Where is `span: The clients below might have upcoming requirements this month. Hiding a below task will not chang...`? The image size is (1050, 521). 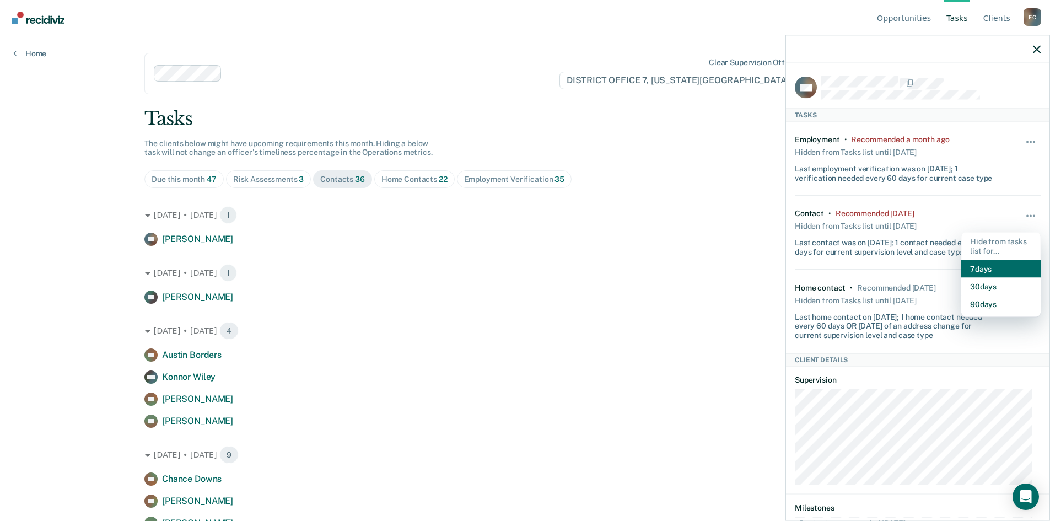
span: The clients below might have upcoming requirements this month. Hiding a below task will not chang... is located at coordinates (288, 148).